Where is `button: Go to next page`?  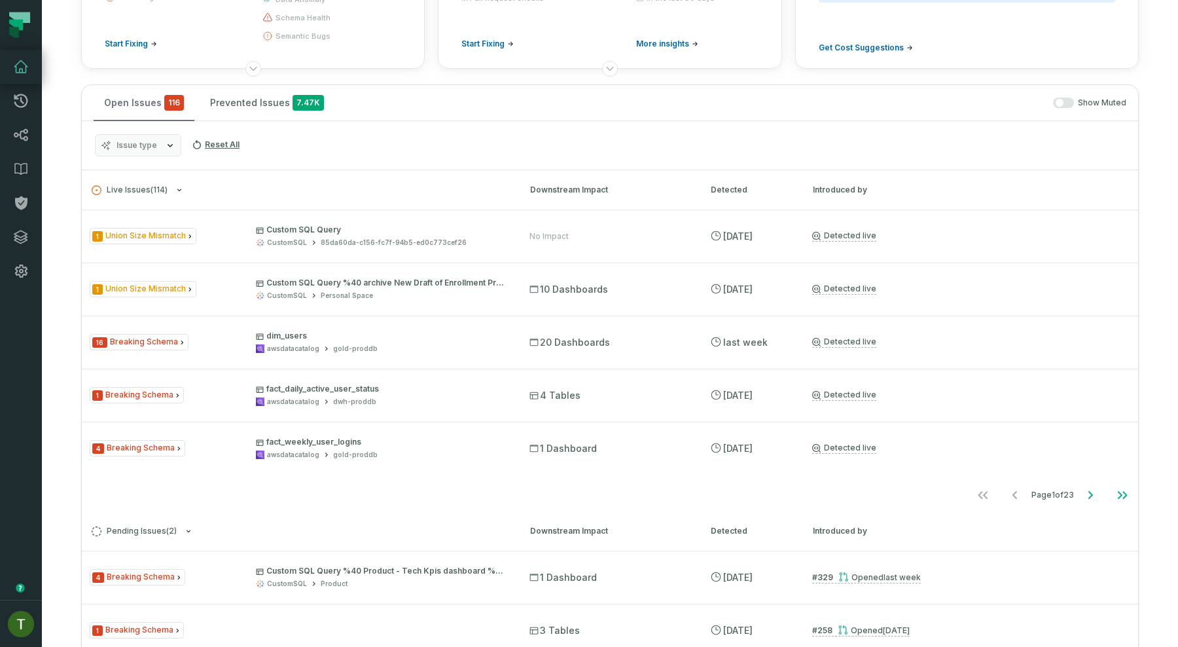 button: Go to next page is located at coordinates (1090, 495).